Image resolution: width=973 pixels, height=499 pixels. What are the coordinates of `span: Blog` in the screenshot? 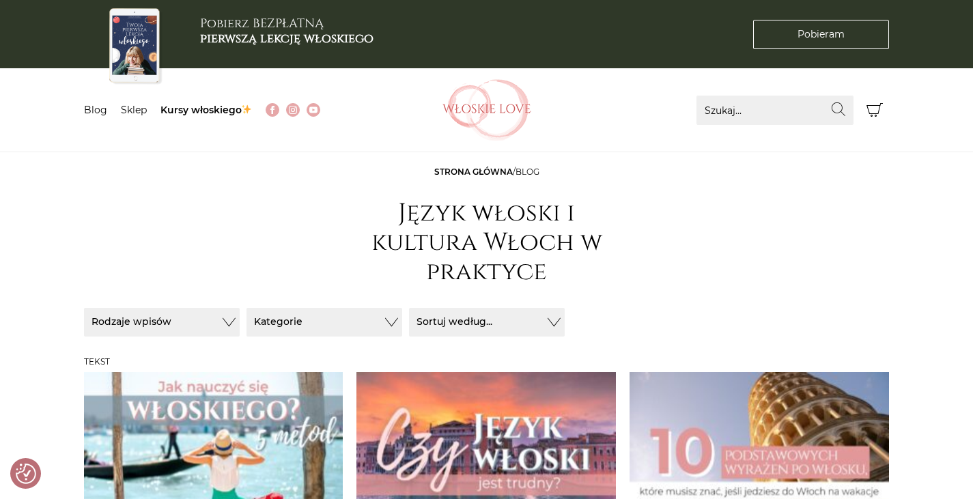 It's located at (527, 171).